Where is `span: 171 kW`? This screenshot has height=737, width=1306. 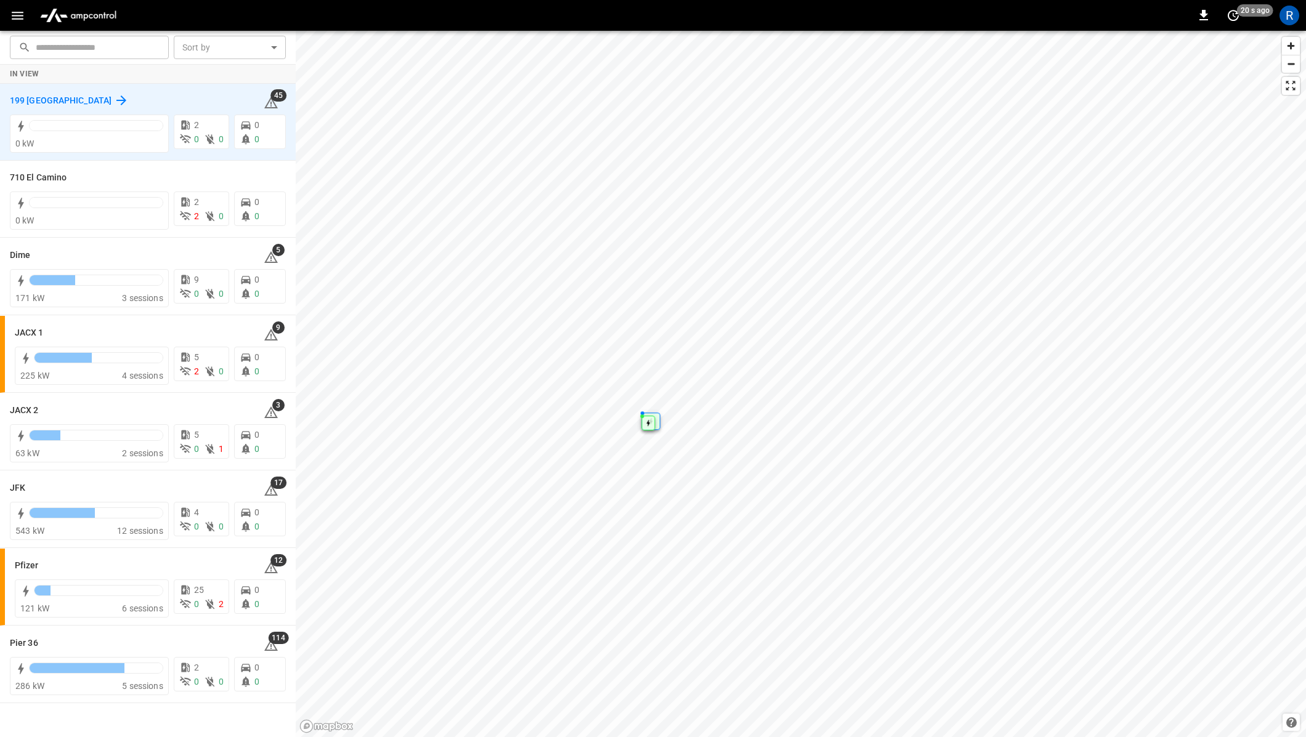 span: 171 kW is located at coordinates (30, 298).